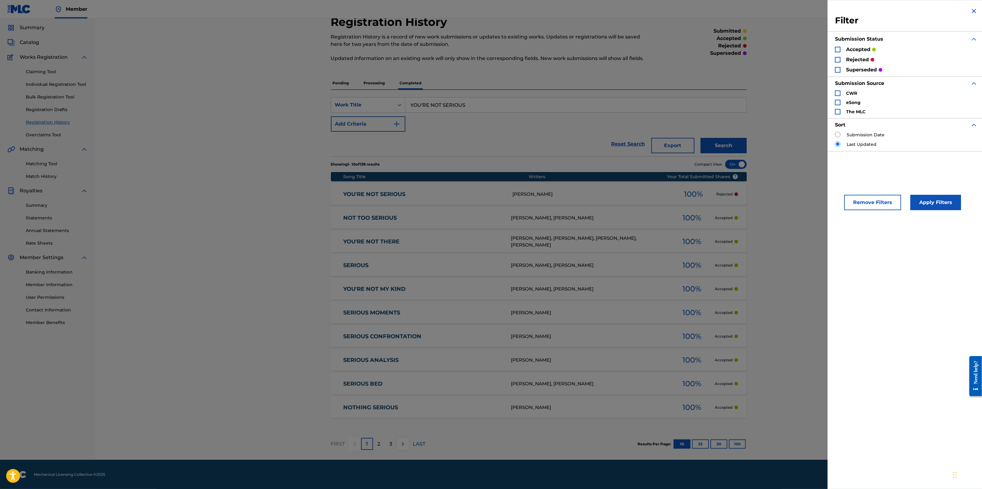 The width and height of the screenshot is (982, 489). What do you see at coordinates (859, 83) in the screenshot?
I see `strong: Submission Source` at bounding box center [859, 83].